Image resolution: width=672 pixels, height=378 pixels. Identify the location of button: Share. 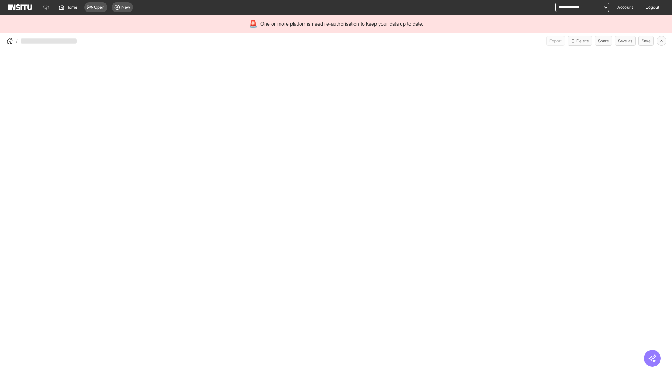
(604, 41).